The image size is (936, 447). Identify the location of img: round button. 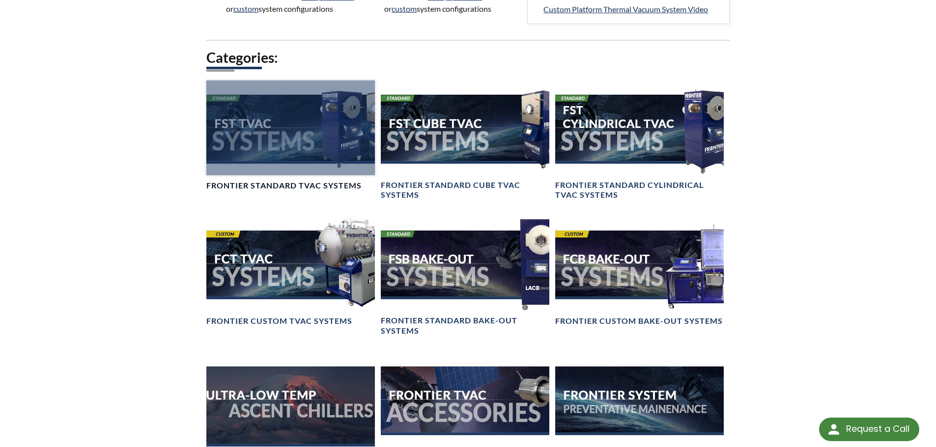
(833, 430).